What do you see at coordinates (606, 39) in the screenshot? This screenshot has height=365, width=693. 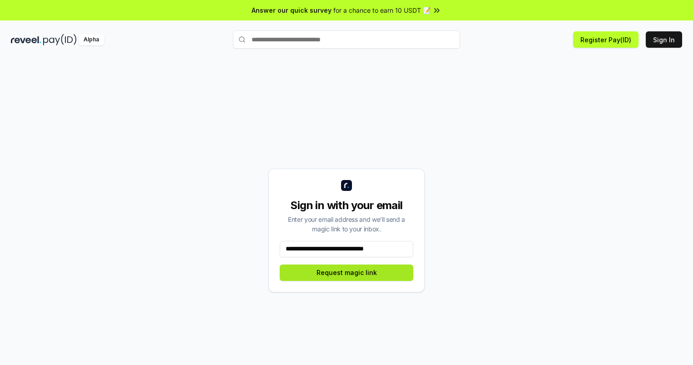 I see `button: Register Pay(ID)` at bounding box center [606, 39].